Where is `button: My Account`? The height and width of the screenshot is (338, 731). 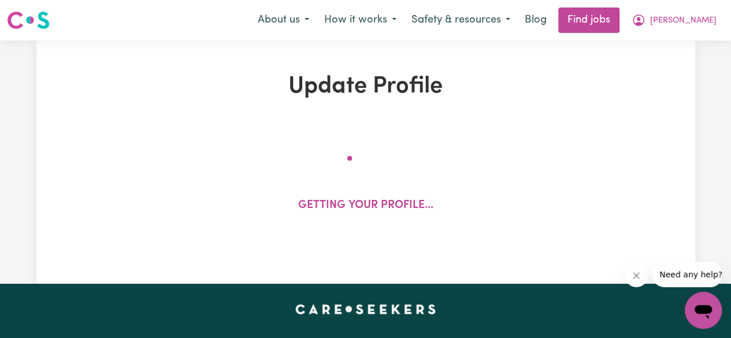
button: My Account is located at coordinates (673, 20).